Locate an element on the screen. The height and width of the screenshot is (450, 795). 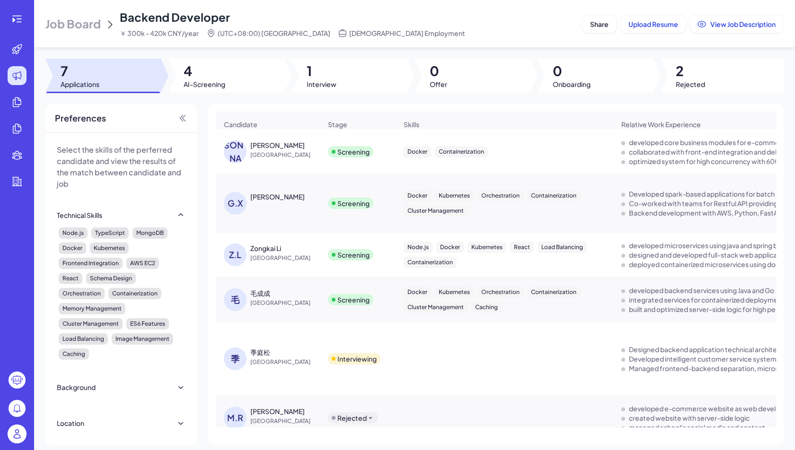
div: integrated services for containerized deployment is located at coordinates (706, 300).